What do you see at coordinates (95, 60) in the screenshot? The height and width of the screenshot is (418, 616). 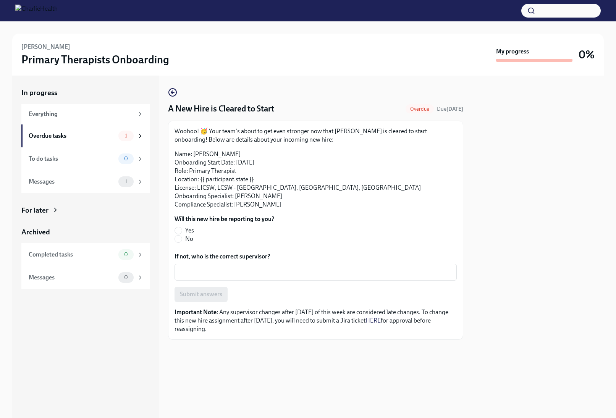 I see `h3: Primary Therapists Onboarding` at bounding box center [95, 60].